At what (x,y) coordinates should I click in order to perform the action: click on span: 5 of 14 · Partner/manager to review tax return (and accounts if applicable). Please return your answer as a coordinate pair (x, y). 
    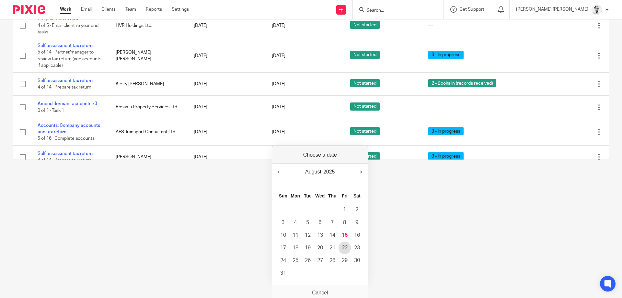
    Looking at the image, I should click on (69, 59).